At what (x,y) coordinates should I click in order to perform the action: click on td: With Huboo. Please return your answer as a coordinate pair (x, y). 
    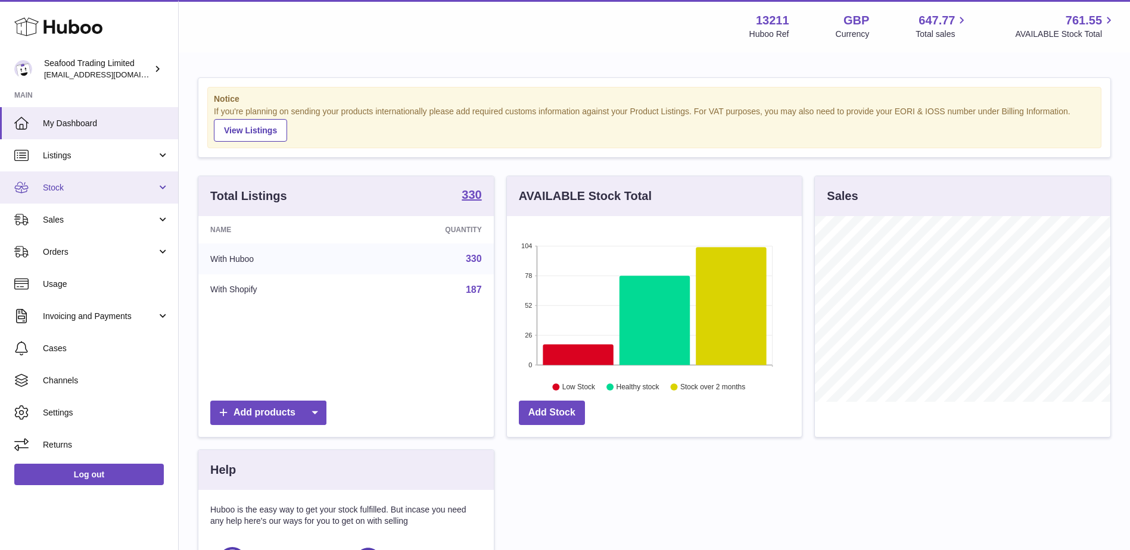
    Looking at the image, I should click on (278, 259).